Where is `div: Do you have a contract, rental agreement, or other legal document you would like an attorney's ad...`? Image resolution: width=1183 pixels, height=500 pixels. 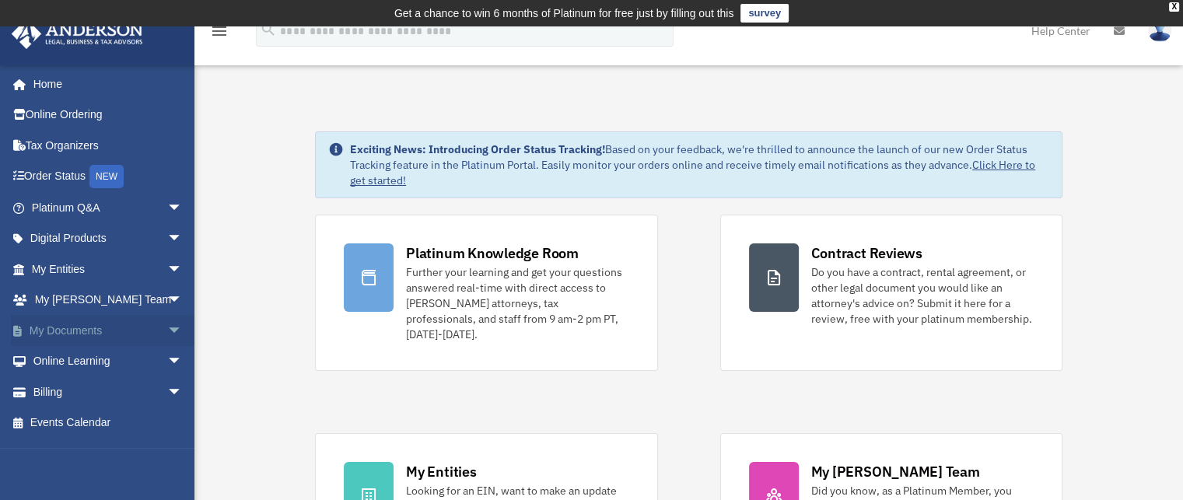 div: Do you have a contract, rental agreement, or other legal document you would like an attorney's ad... is located at coordinates (923, 296).